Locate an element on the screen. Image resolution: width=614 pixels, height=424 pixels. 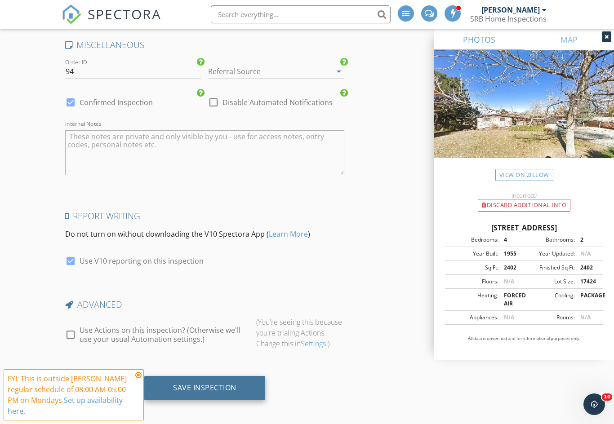
div: Rooms: is located at coordinates (549, 318).